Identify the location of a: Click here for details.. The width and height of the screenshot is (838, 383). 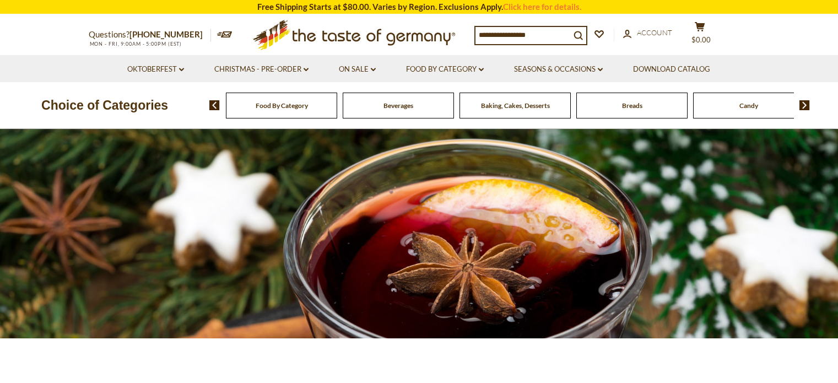
(542, 7).